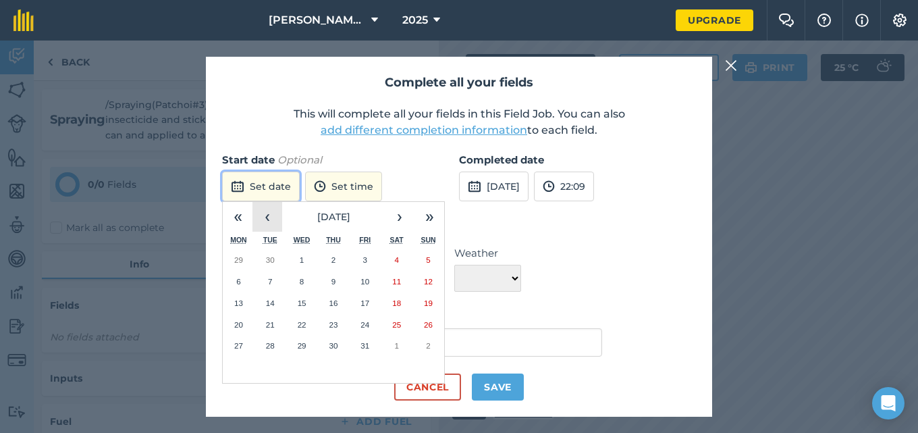  What do you see at coordinates (302, 325) in the screenshot?
I see `button: October 22, 2025` at bounding box center [302, 325].